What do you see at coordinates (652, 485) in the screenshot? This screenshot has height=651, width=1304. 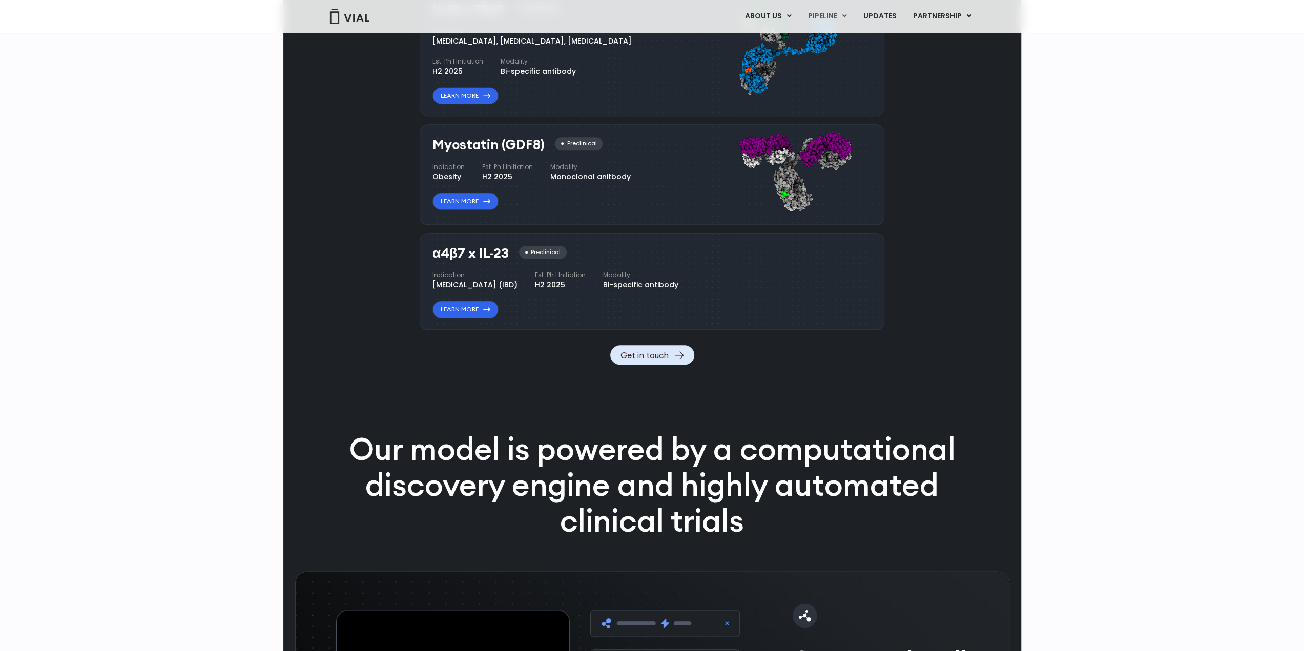 I see `p: Our model is powered by a computational discovery engine and highly automated clinical trials` at bounding box center [652, 485].